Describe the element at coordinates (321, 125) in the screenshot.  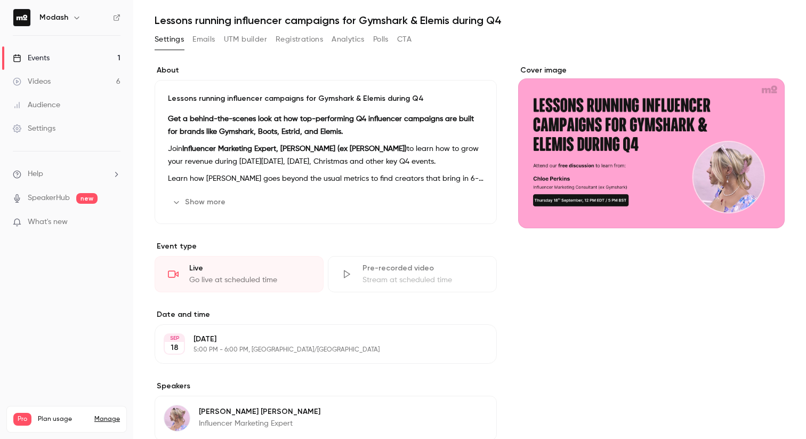
I see `strong: Get a behind-the-scenes look at how top-performing Q4 influencer campaigns are built for brands l...` at that location.